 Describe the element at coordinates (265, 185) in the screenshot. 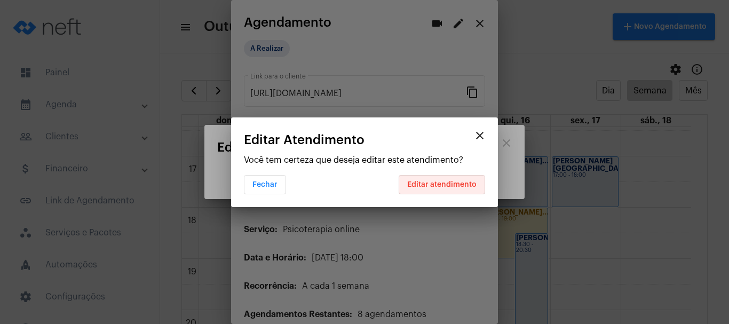

I see `span: Fechar` at that location.